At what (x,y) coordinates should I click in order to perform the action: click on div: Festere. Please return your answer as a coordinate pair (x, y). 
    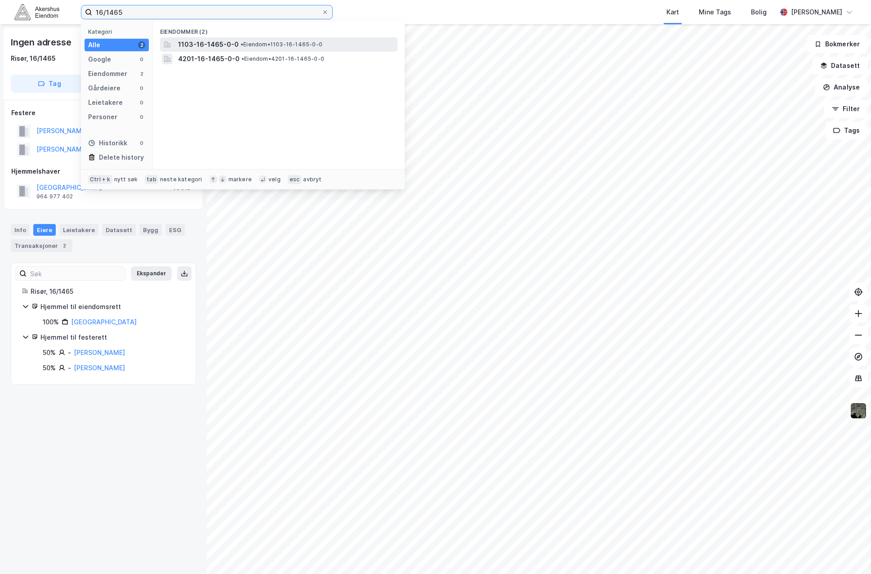
    Looking at the image, I should click on (103, 113).